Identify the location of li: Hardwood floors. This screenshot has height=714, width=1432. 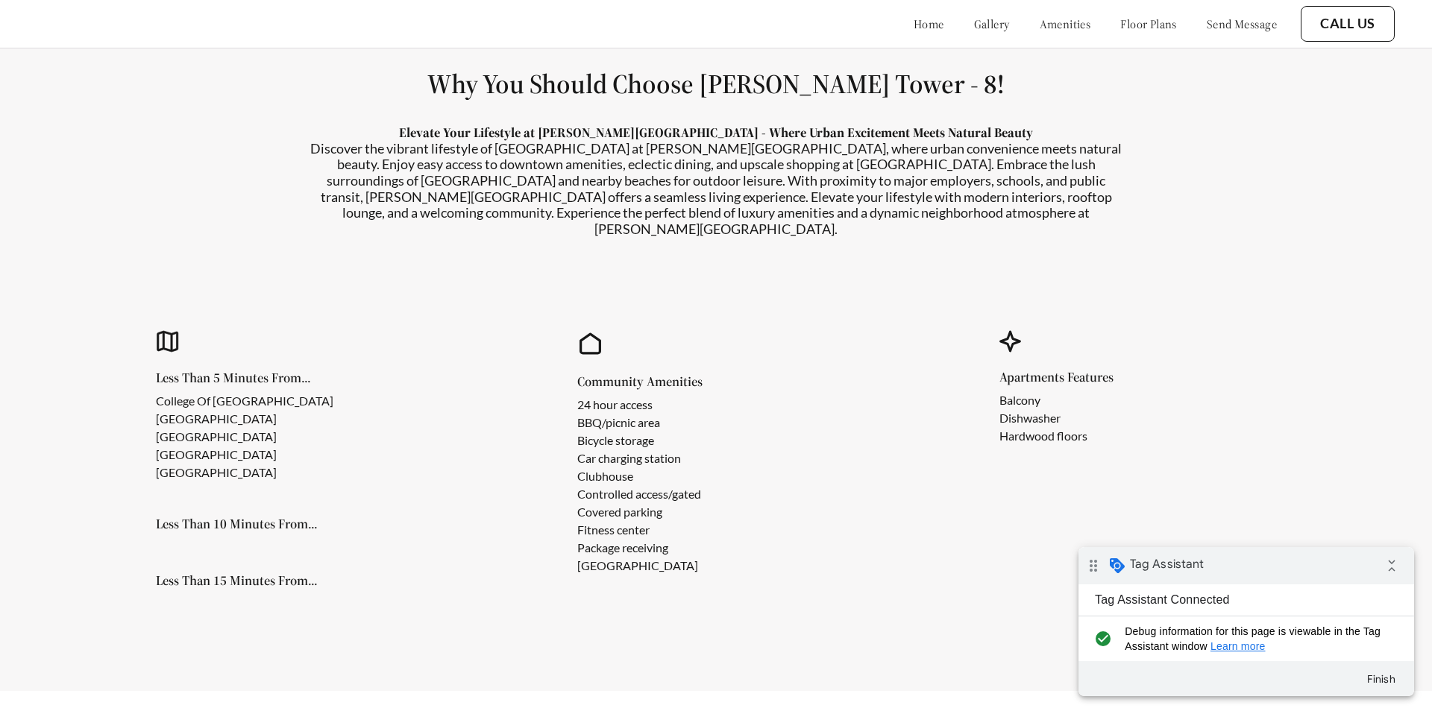
(1044, 436).